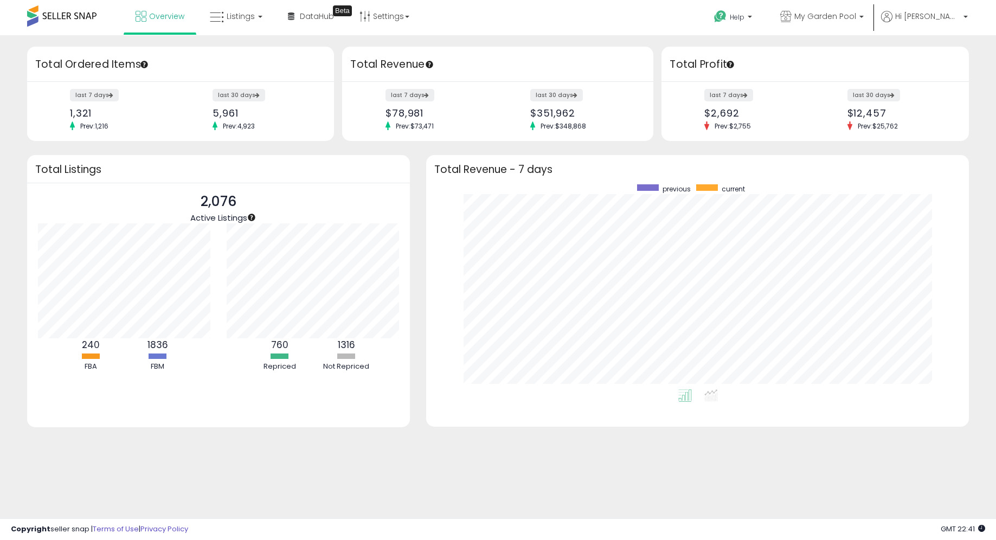  What do you see at coordinates (899, 113) in the screenshot?
I see `div: $12,457` at bounding box center [899, 113].